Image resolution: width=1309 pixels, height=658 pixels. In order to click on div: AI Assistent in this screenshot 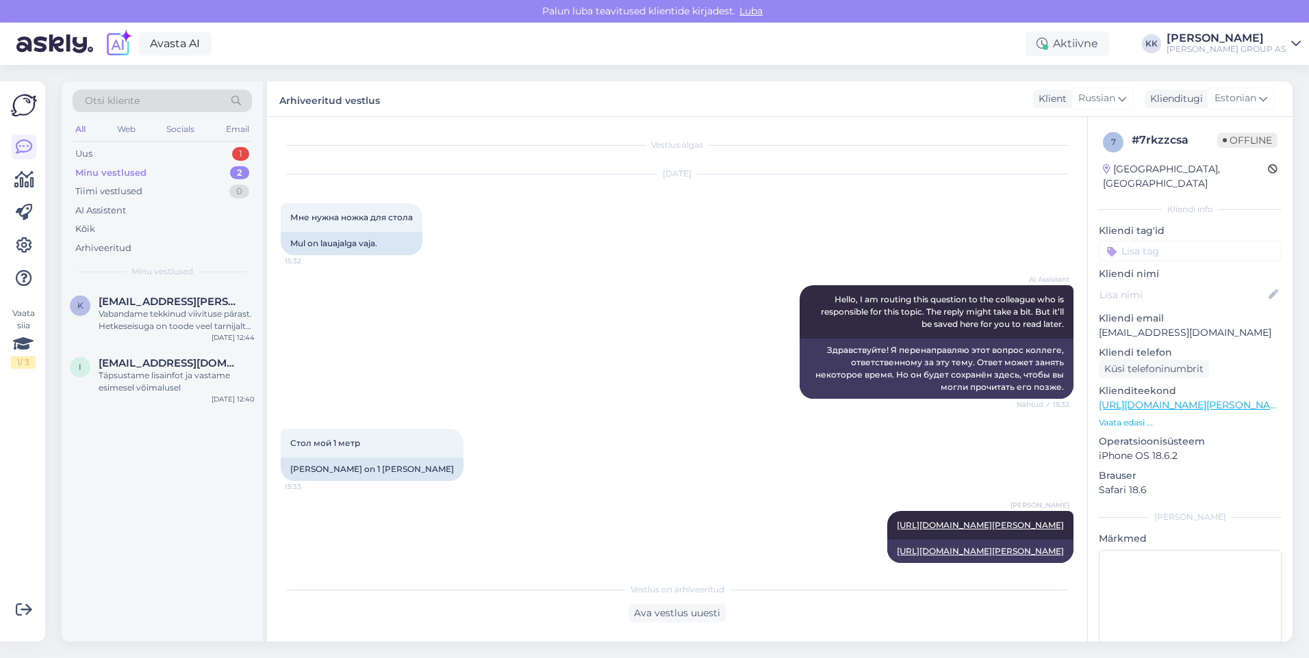, I will do `click(101, 211)`.